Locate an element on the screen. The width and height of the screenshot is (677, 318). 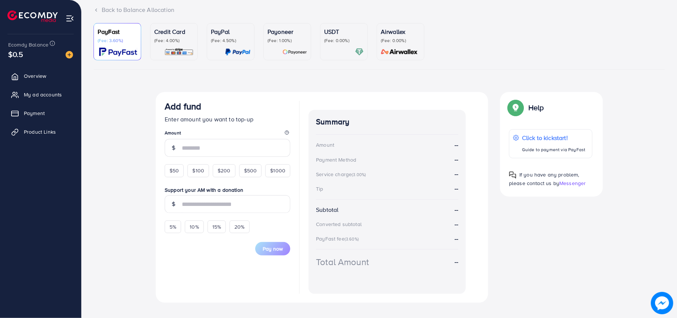
span: Messenger is located at coordinates (572, 183).